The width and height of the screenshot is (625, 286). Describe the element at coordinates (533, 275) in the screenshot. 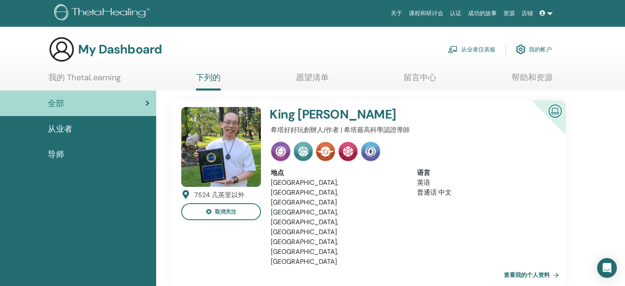

I see `a: 查看我的个人资料` at that location.